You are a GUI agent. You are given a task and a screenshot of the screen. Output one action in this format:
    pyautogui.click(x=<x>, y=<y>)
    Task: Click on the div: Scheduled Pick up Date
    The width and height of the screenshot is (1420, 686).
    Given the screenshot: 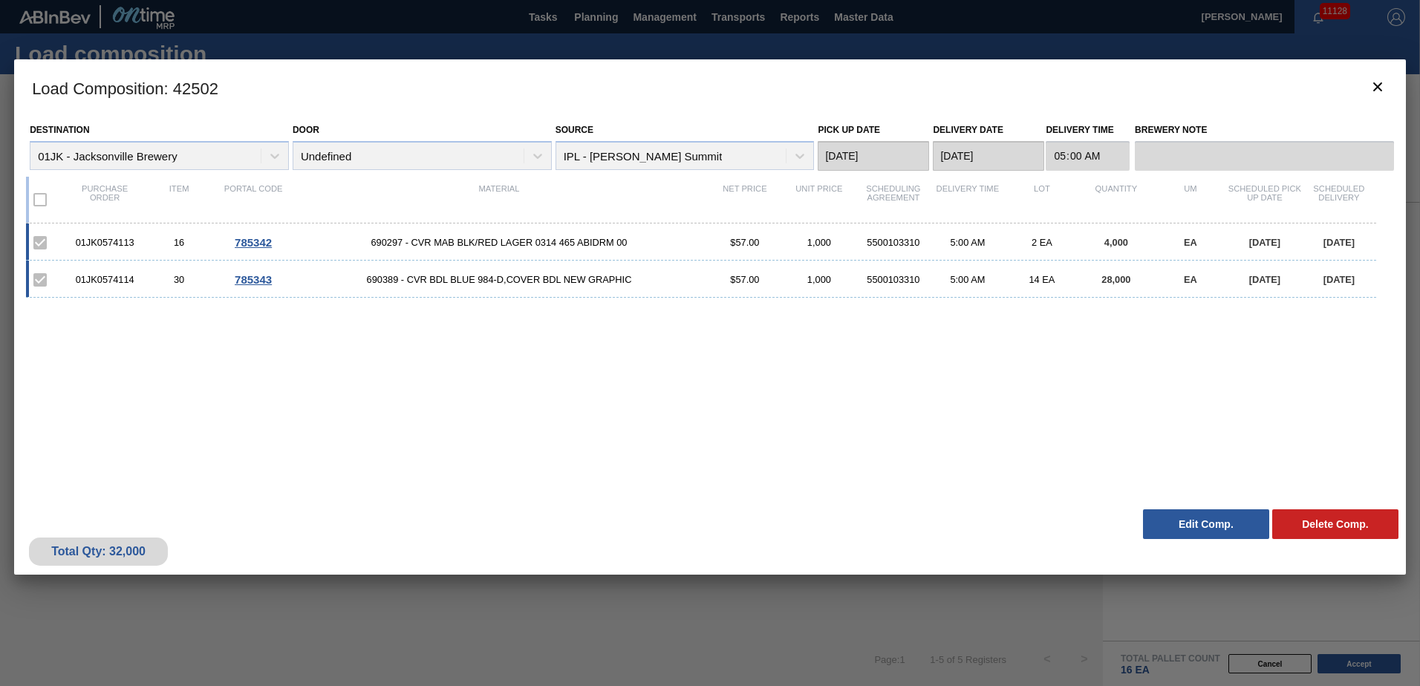 What is the action you would take?
    pyautogui.click(x=1265, y=200)
    